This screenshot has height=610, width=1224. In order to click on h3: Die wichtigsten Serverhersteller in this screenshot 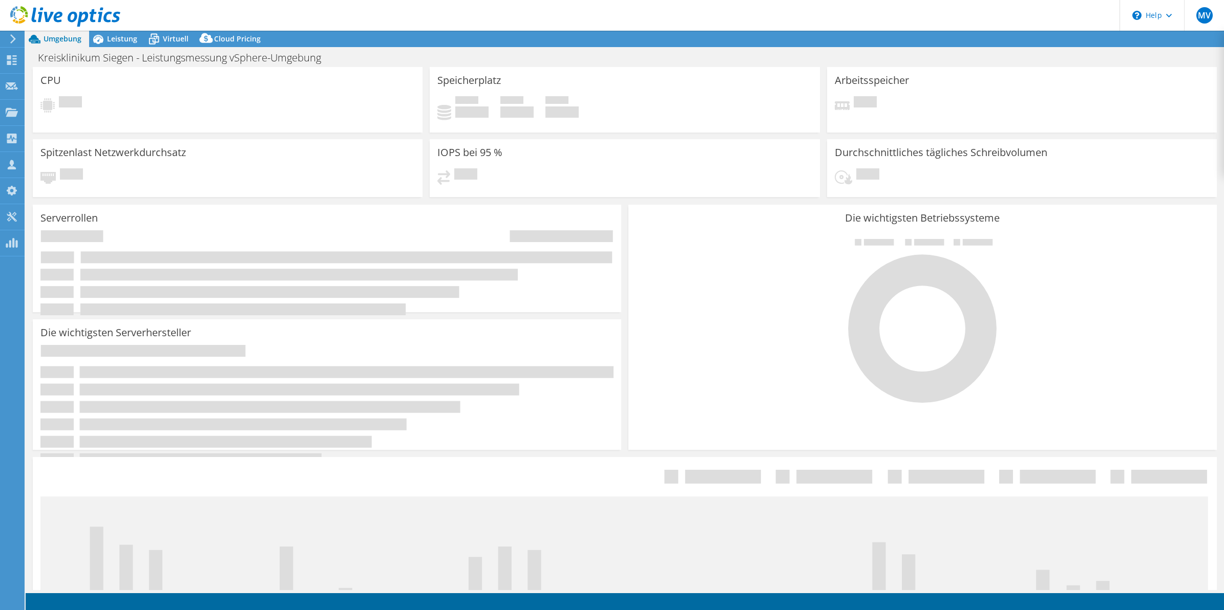, I will do `click(116, 333)`.